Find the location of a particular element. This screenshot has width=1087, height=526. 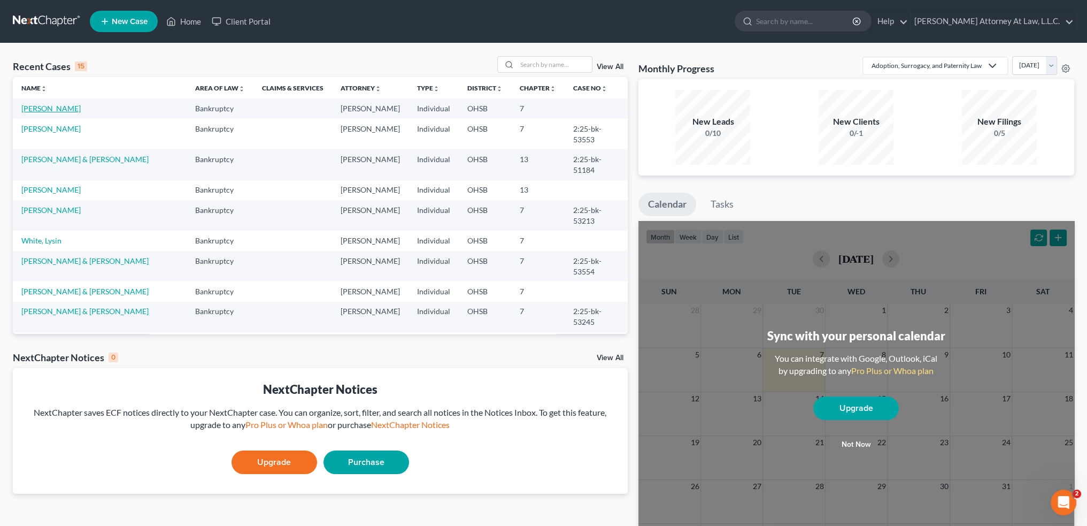

input: Search by name... is located at coordinates (805, 21).